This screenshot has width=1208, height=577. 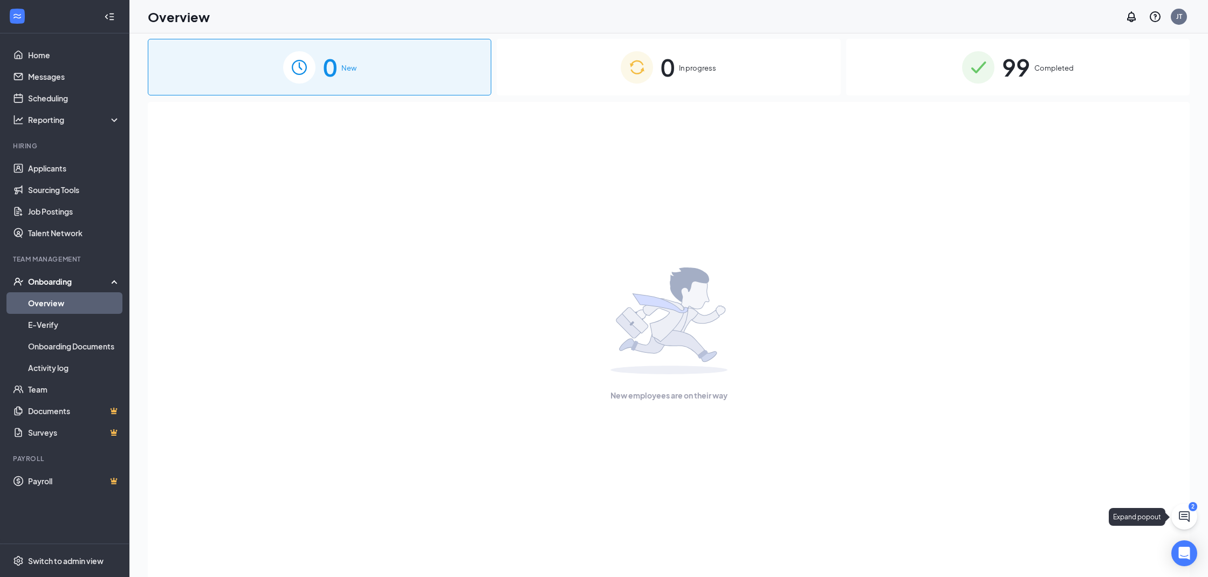 What do you see at coordinates (1179, 16) in the screenshot?
I see `div: JT` at bounding box center [1179, 16].